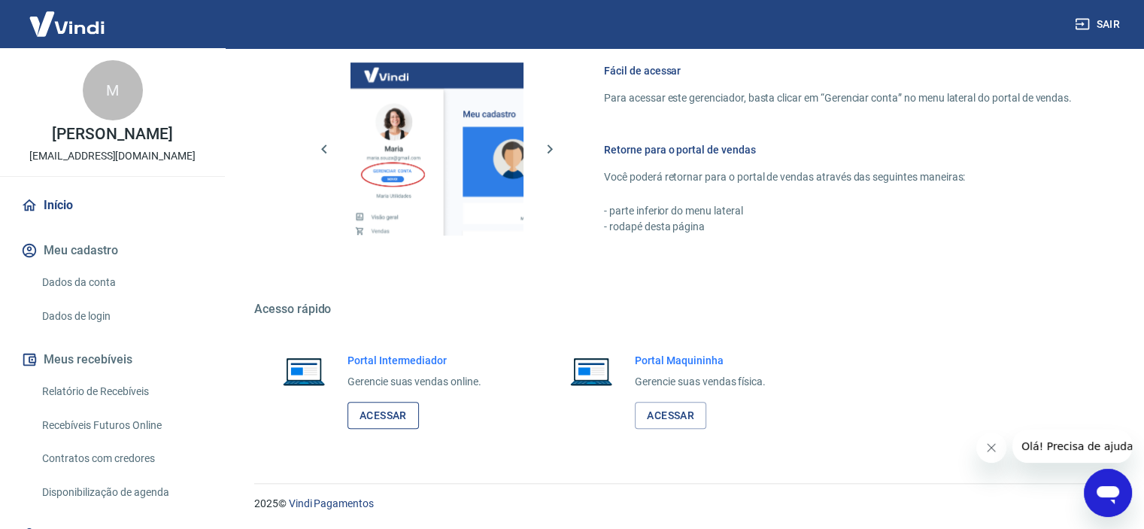 The image size is (1144, 529). What do you see at coordinates (437, 149) in the screenshot?
I see `img: Imagem da dashboard mostrando o botão de gerenciar conta na sidebar no lado esquerdo` at bounding box center [437, 149].